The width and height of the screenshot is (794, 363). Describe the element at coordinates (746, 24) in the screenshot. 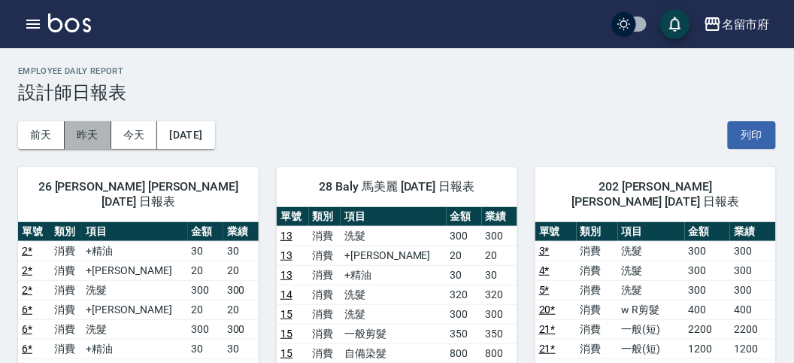

I see `div: 名留市府` at that location.